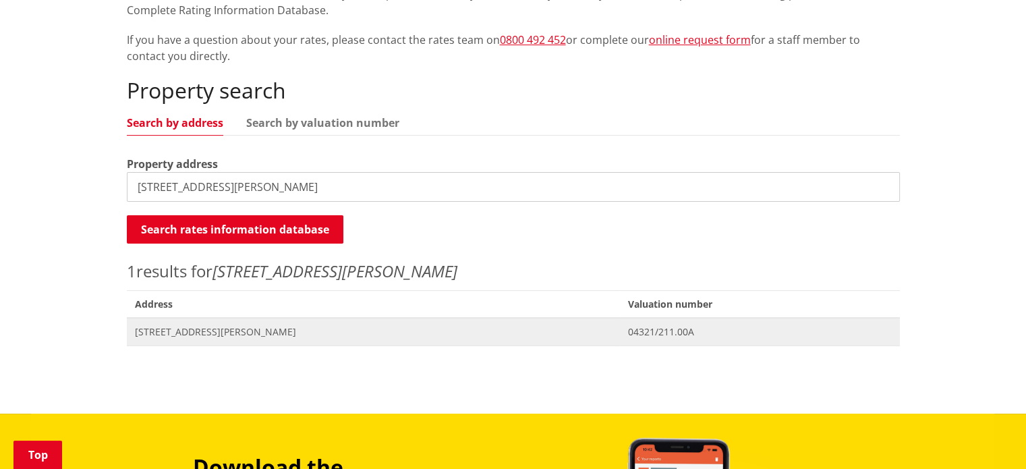 The height and width of the screenshot is (469, 1026). What do you see at coordinates (700, 40) in the screenshot?
I see `a: online request form` at bounding box center [700, 40].